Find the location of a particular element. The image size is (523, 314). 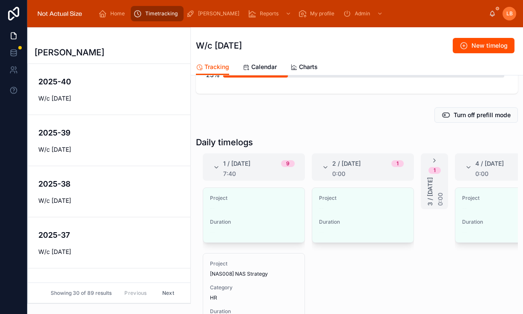

div: scrollable content is located at coordinates (290, 14).